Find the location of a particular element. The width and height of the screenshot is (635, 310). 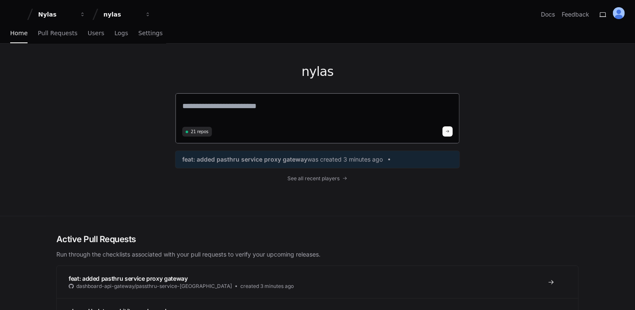

div: Nylas is located at coordinates (56, 14).